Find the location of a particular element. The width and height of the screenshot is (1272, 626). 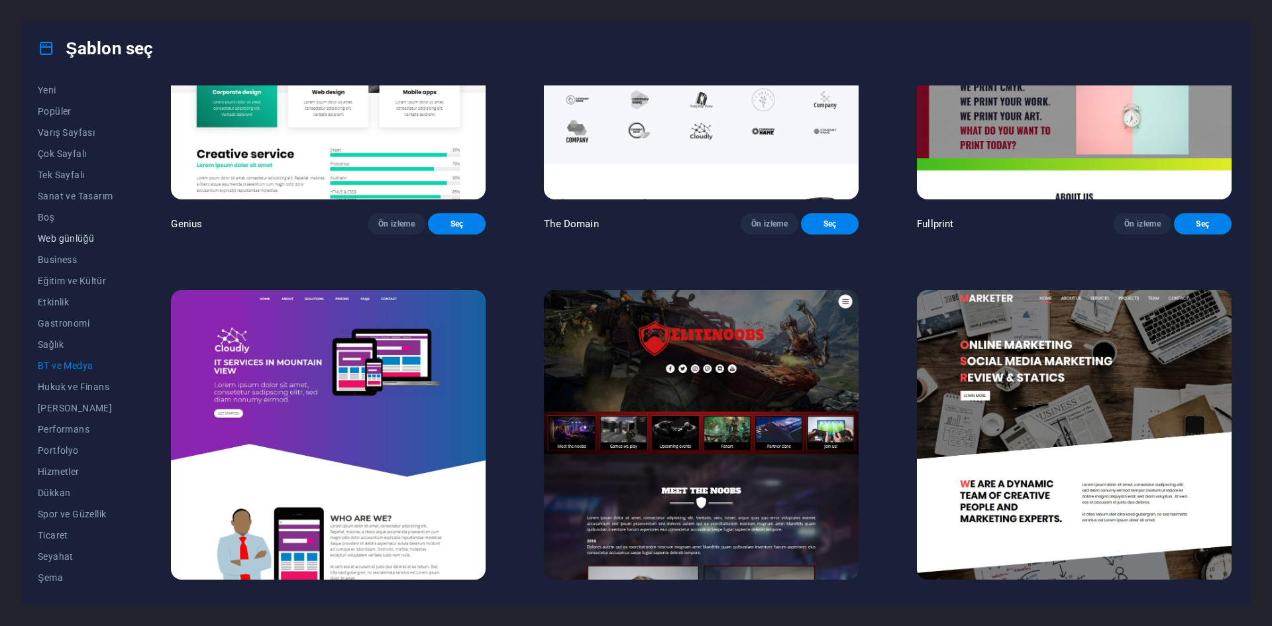

button: Etkinlik is located at coordinates (75, 302).